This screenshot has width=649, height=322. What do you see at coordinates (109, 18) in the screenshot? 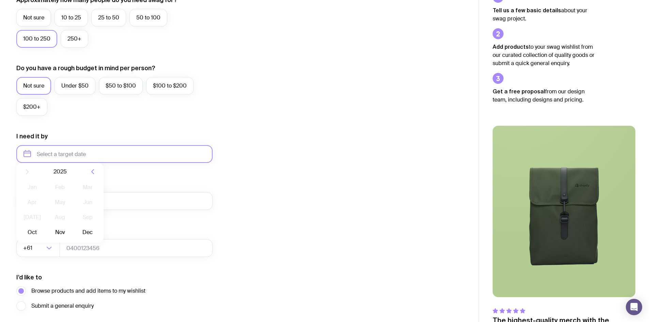
I see `label: 25 to 50` at bounding box center [109, 18].